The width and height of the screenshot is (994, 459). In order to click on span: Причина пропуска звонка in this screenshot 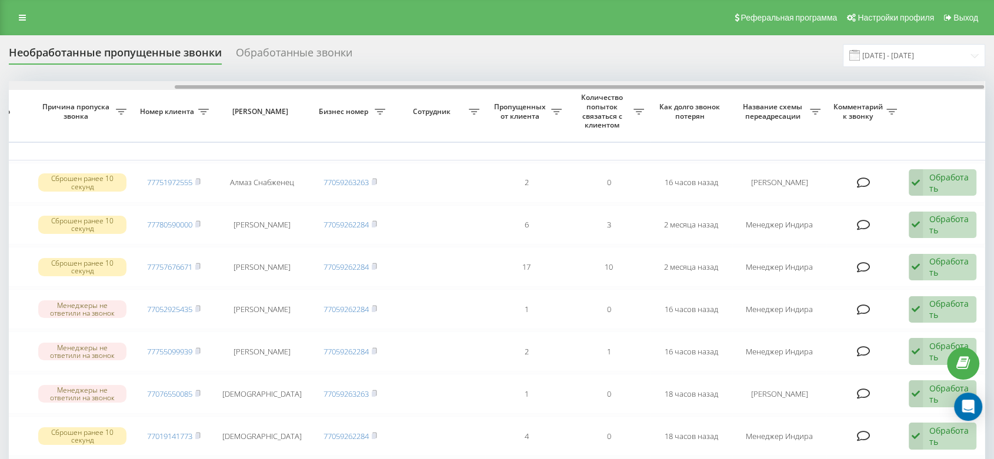, I will do `click(77, 111)`.